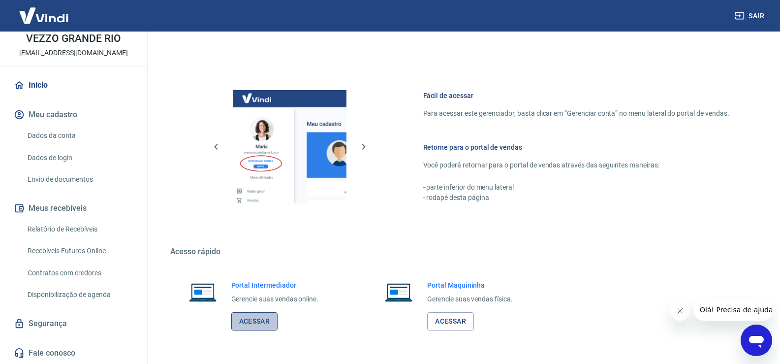 The image size is (780, 364). What do you see at coordinates (79, 179) in the screenshot?
I see `a: Envio de documentos` at bounding box center [79, 179].